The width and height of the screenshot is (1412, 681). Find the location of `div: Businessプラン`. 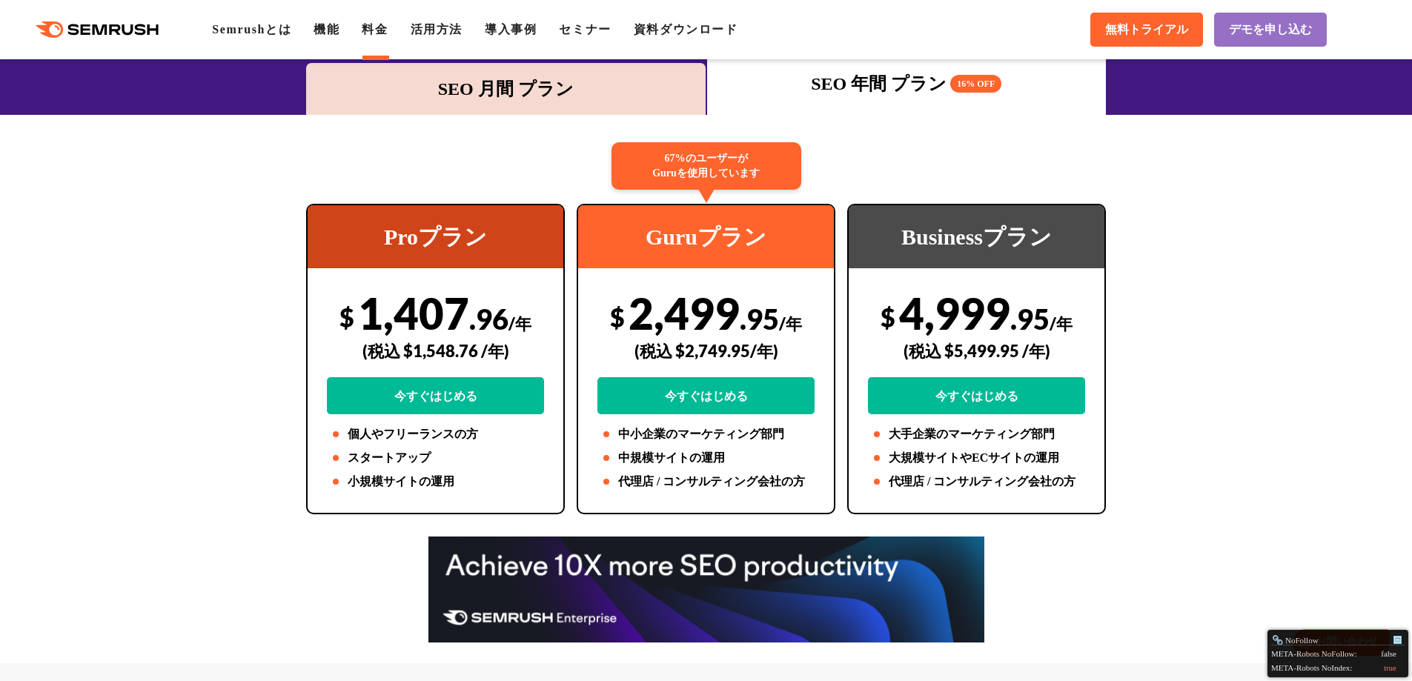

div: Businessプラン is located at coordinates (976, 236).